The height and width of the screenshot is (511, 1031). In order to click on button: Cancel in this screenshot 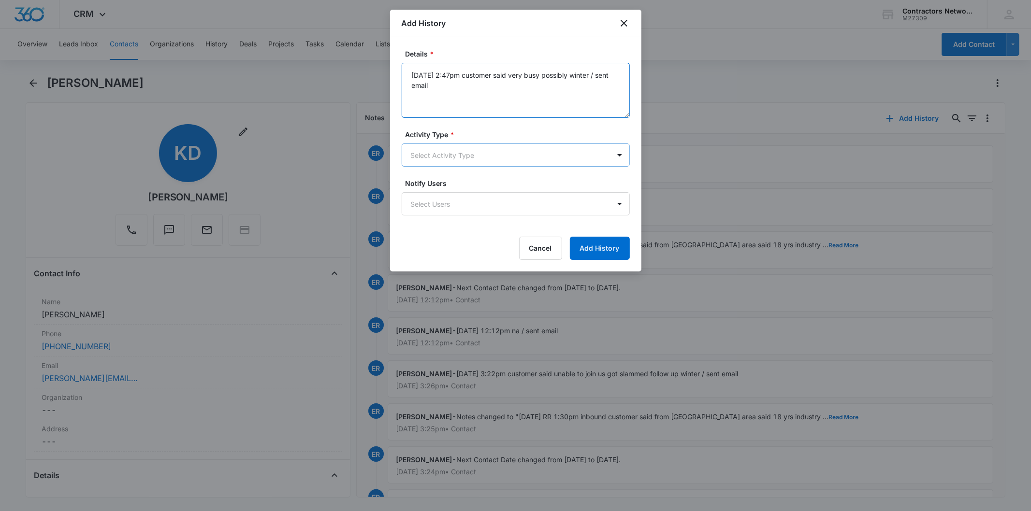, I will do `click(540, 248)`.